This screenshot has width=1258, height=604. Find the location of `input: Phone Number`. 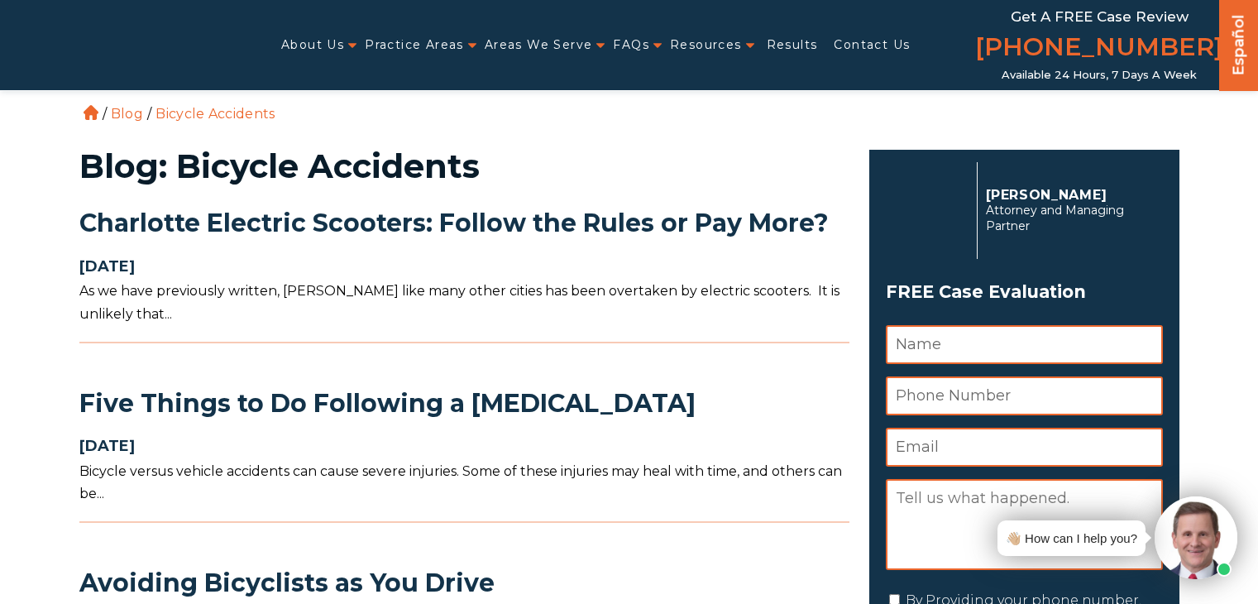

input: Phone Number is located at coordinates (1024, 395).